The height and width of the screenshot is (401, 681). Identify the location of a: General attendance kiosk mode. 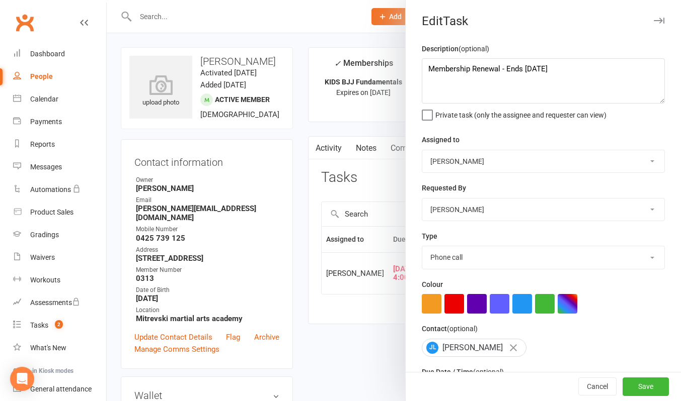
(59, 389).